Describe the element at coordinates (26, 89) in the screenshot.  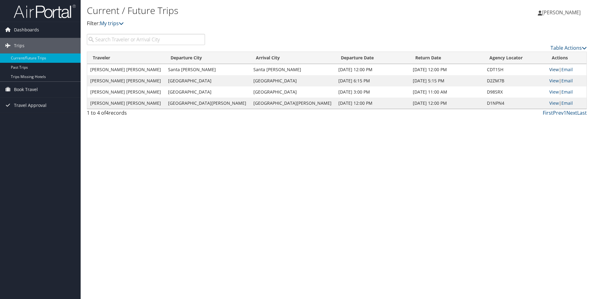
I see `span: Book Travel` at that location.